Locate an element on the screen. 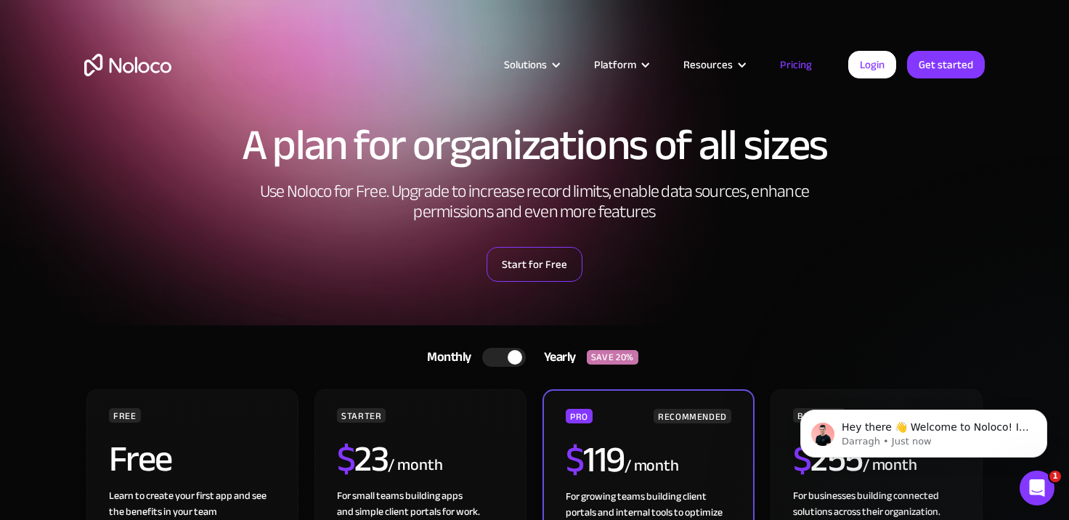  div: SAVE 20% is located at coordinates (612, 357).